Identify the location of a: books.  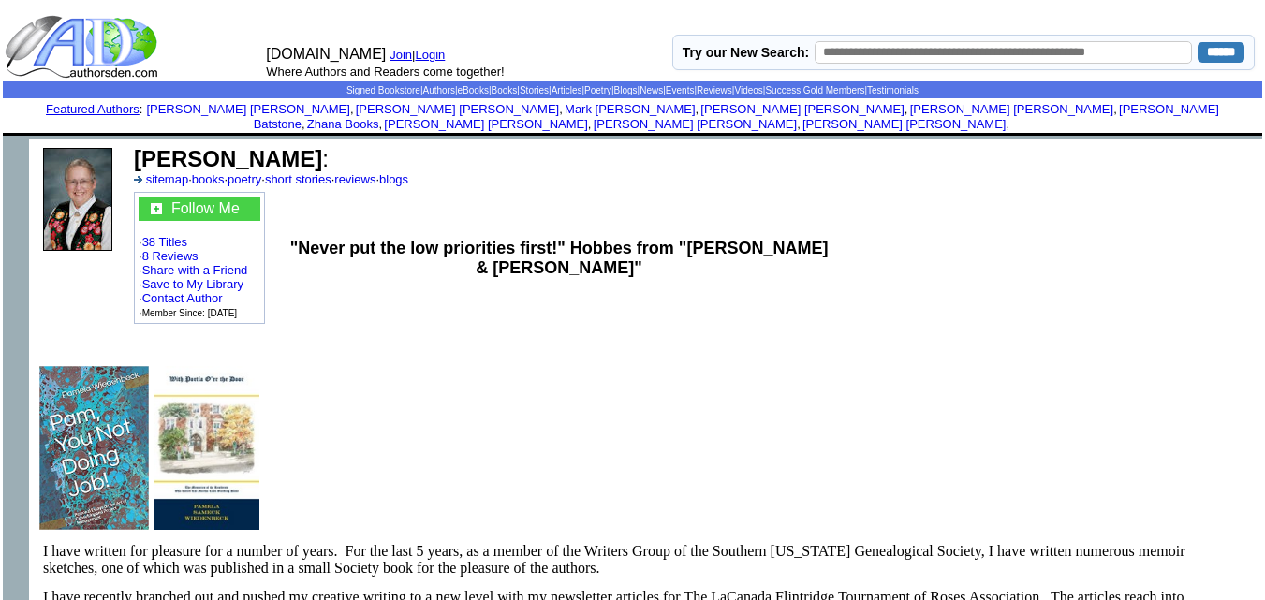
(208, 179).